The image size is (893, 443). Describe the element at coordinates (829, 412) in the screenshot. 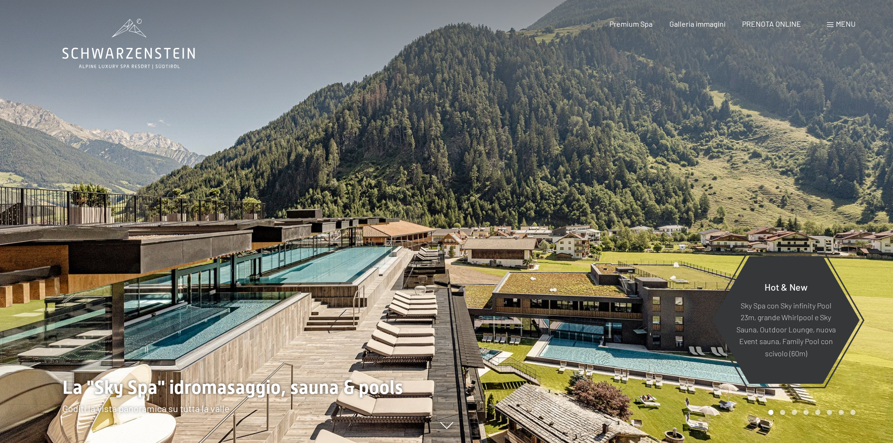

I see `div: Carousel Page 6` at that location.